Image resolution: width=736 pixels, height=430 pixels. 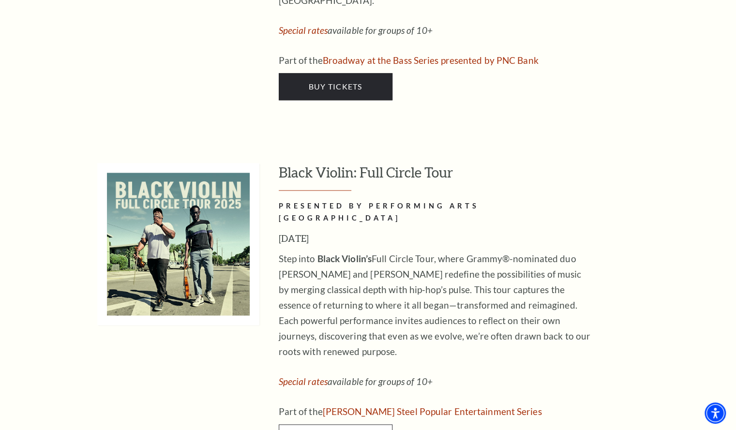 What do you see at coordinates (432, 411) in the screenshot?
I see `a: Irwin Steel Popular Entertainment Series - open in a new tab` at bounding box center [432, 411].